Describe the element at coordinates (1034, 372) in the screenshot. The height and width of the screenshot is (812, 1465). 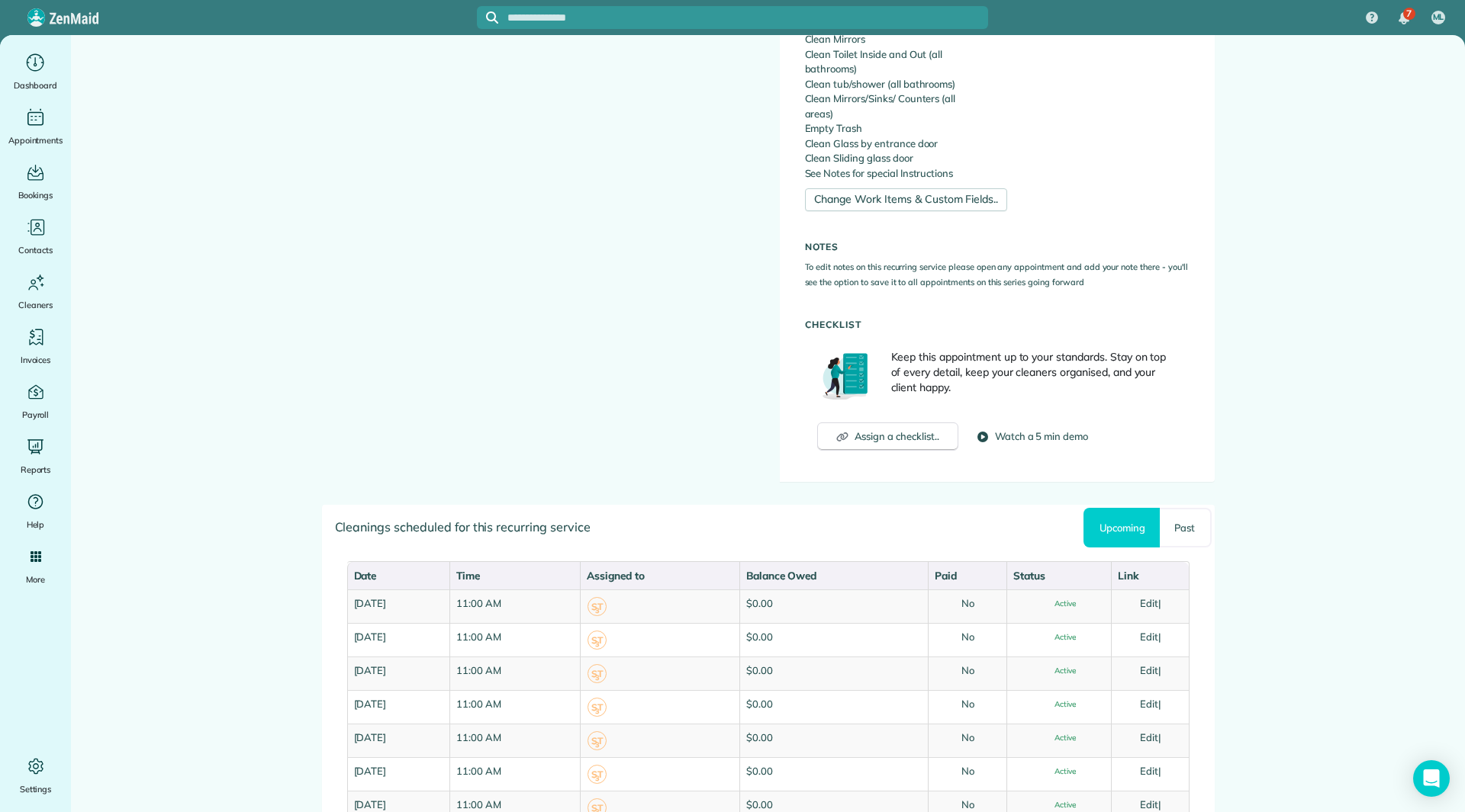
I see `p: Keep this appointment up to your standards. Stay on top of every detail, keep your cleaners organ...` at that location.